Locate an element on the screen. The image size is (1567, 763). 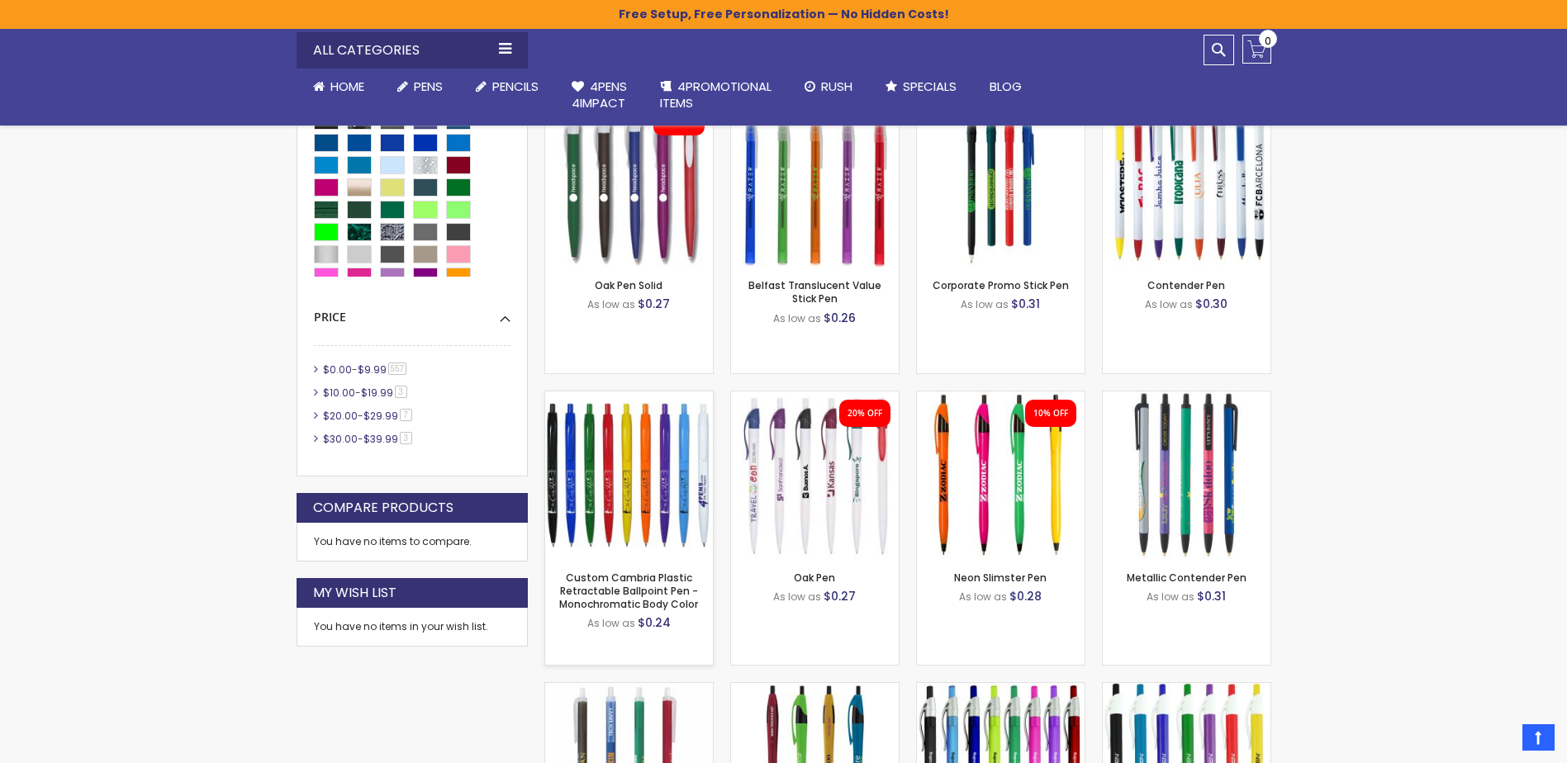
div: You have no items in your wish list. is located at coordinates (412, 627).